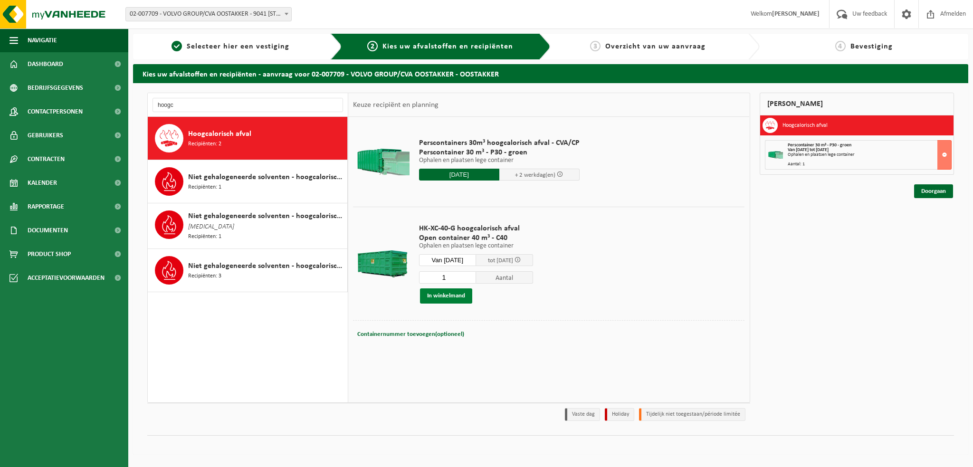 The image size is (973, 467). Describe the element at coordinates (411, 334) in the screenshot. I see `span: Containernummer toevoegen(optioneel)` at that location.